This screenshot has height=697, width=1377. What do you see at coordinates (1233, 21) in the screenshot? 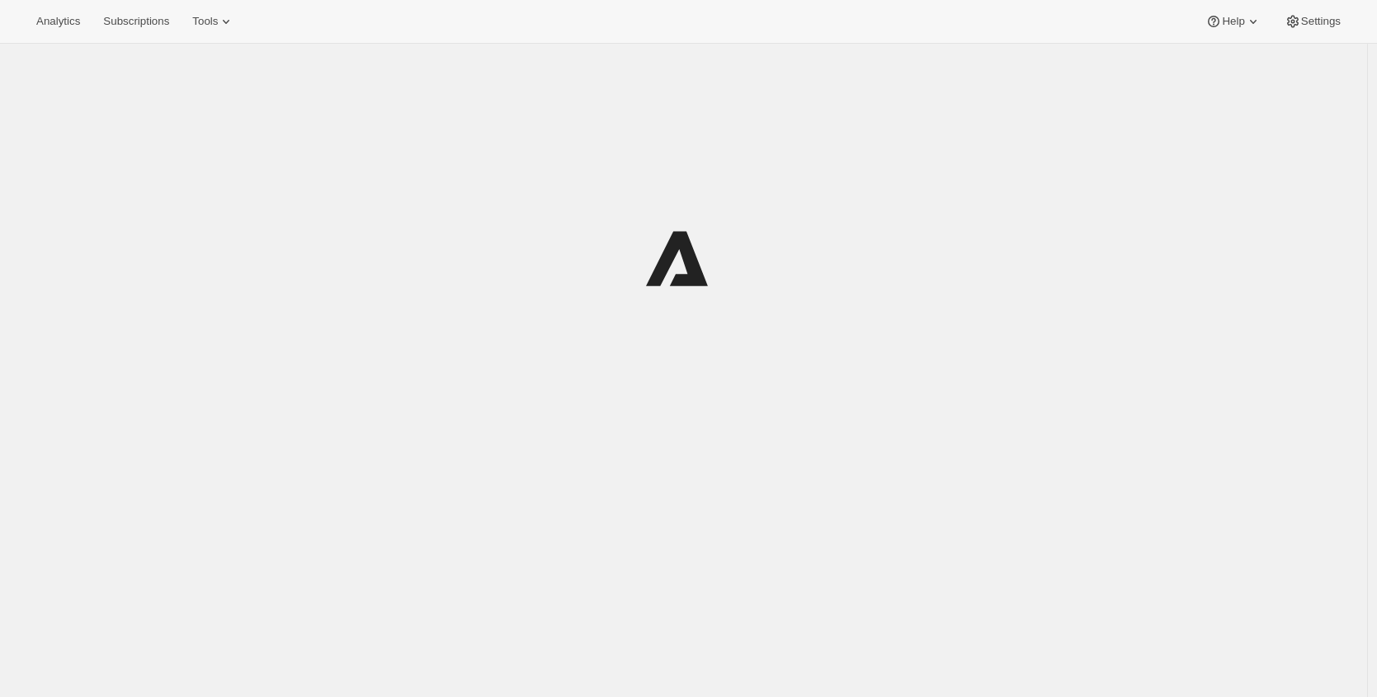
I see `span: Help` at bounding box center [1233, 21].